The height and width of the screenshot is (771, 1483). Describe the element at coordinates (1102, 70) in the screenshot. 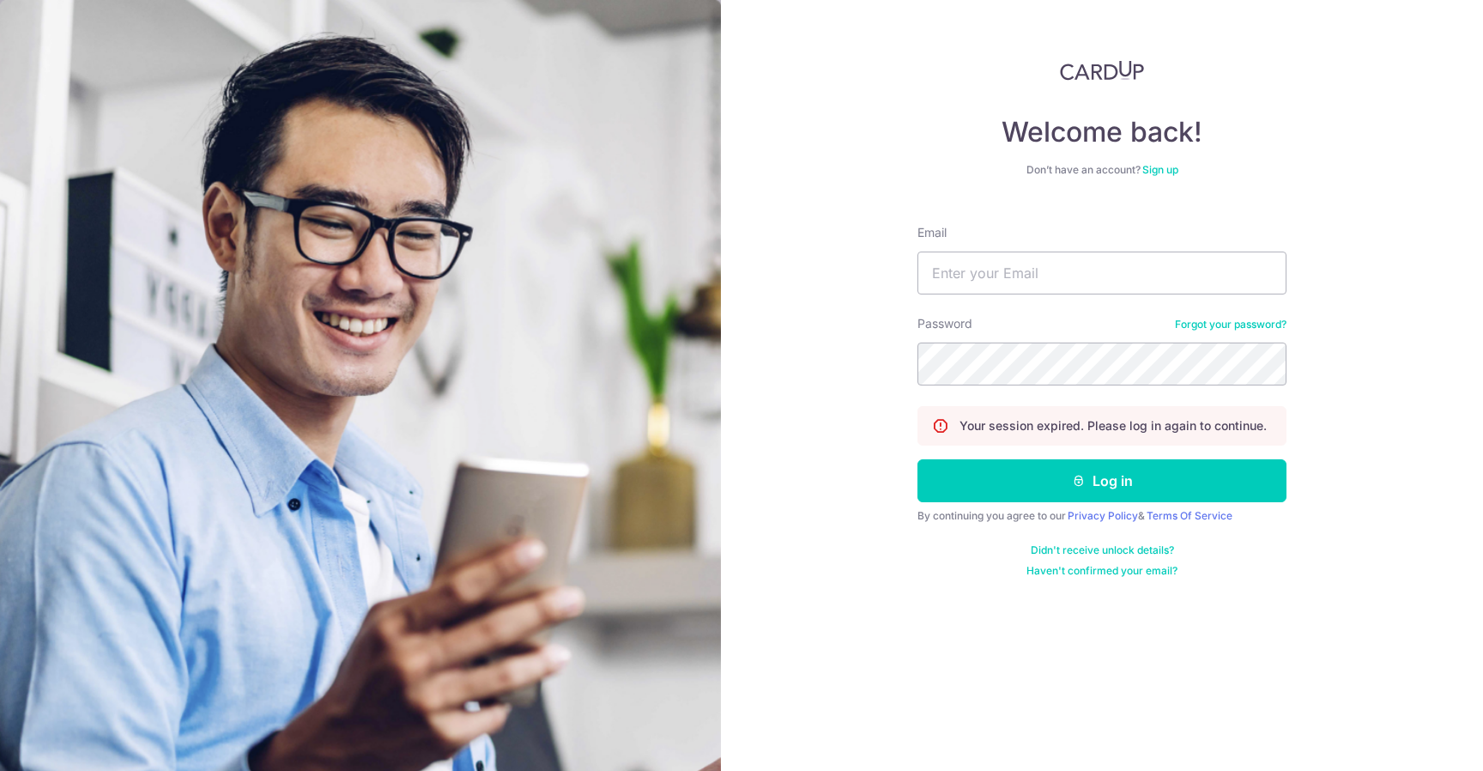

I see `img: CardUp Logo` at that location.